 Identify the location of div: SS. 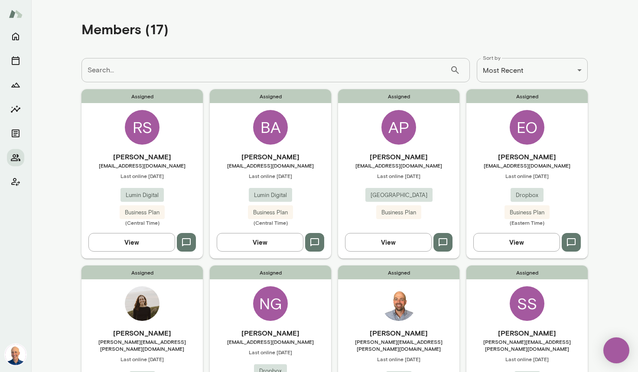
(527, 304).